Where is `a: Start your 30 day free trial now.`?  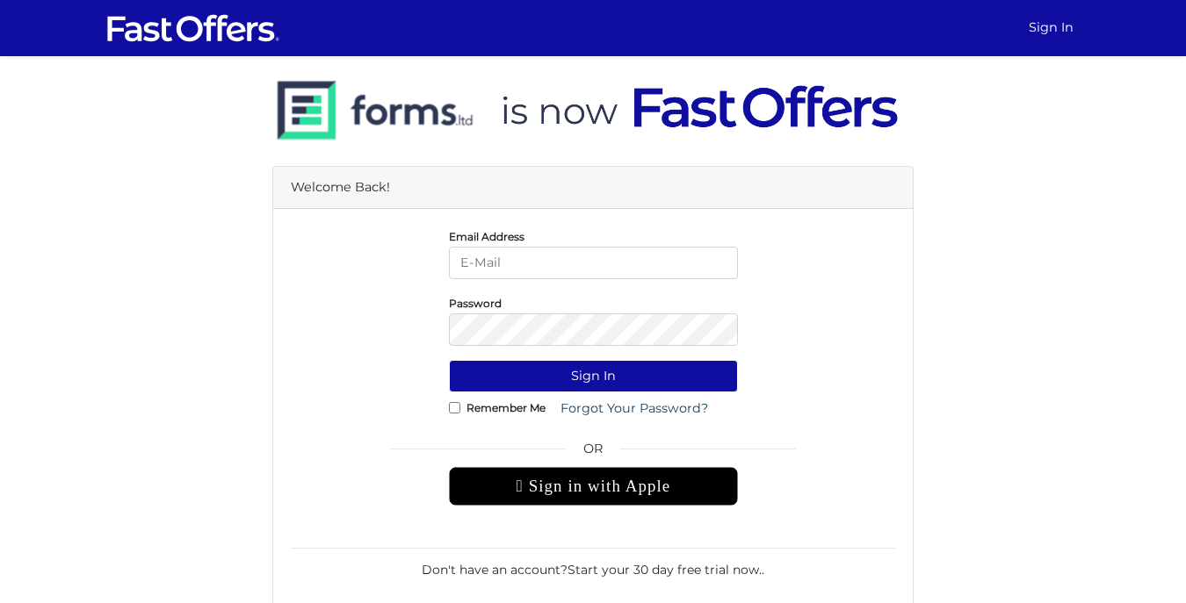 a: Start your 30 day free trial now. is located at coordinates (664, 570).